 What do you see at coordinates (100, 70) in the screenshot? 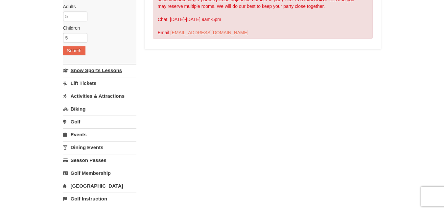
I see `a: Snow Sports Lessons` at bounding box center [100, 70].